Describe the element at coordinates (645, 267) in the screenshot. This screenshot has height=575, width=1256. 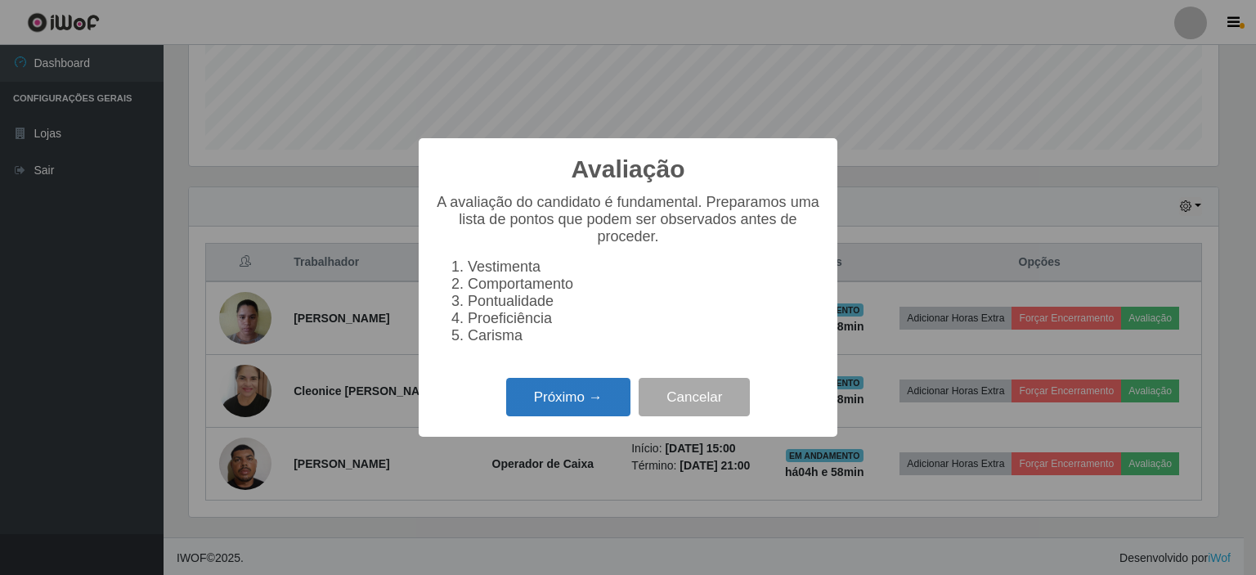
I see `li: Vestimenta` at that location.